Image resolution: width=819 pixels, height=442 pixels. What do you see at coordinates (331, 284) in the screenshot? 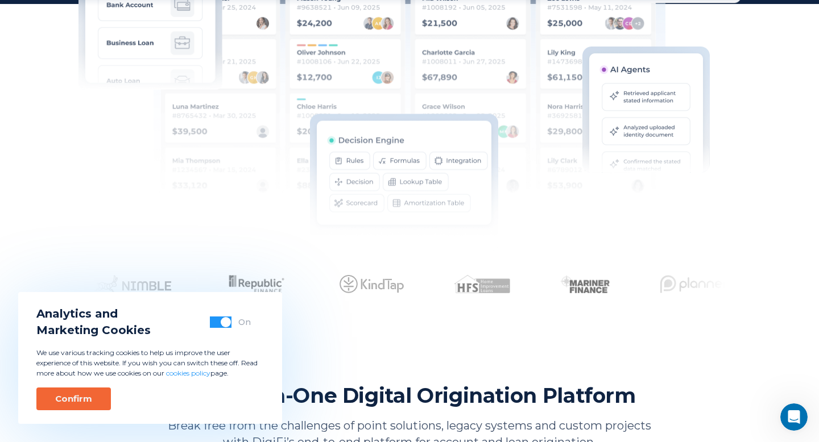
I see `img: Client Logo 3` at bounding box center [331, 284].